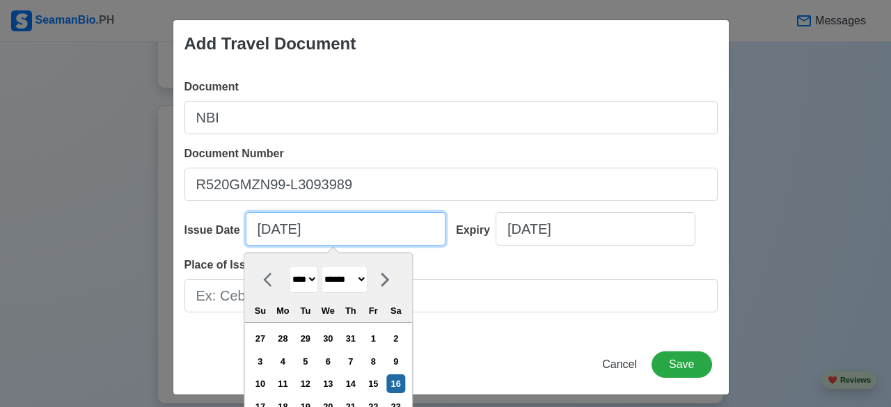  Describe the element at coordinates (681, 365) in the screenshot. I see `button: Save` at that location.